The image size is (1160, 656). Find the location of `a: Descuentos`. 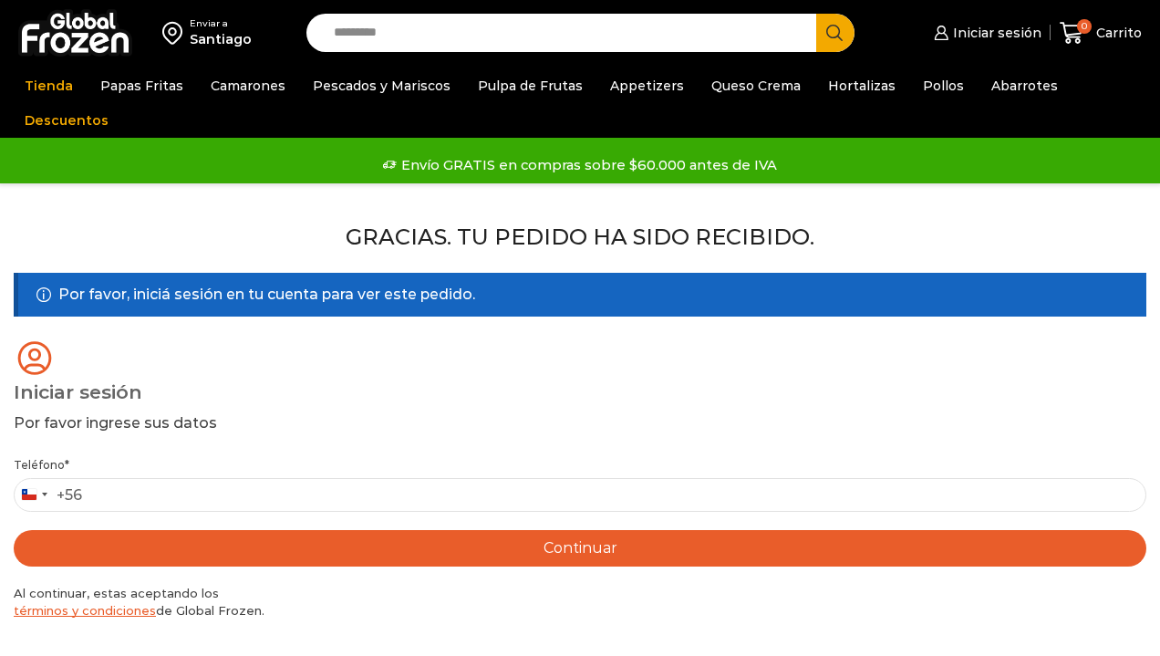

a: Descuentos is located at coordinates (67, 120).